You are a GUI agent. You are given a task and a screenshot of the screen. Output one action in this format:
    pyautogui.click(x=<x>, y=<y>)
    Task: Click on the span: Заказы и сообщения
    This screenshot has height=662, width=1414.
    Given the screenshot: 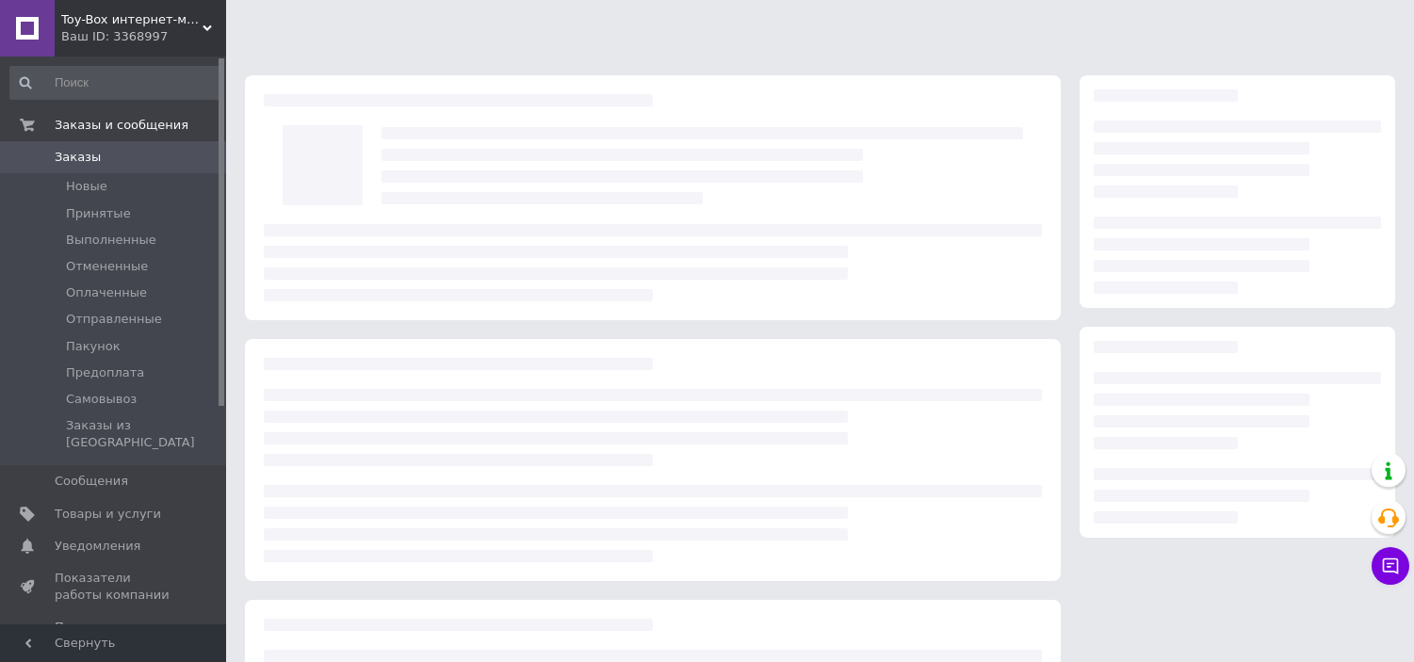 What is the action you would take?
    pyautogui.click(x=122, y=125)
    